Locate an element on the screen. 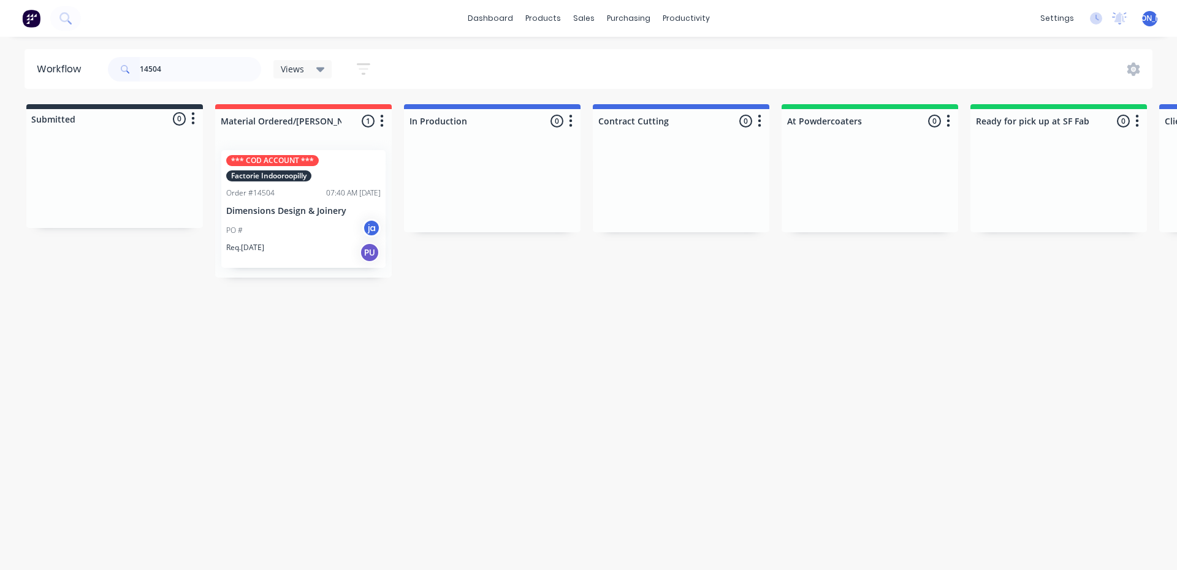 This screenshot has height=570, width=1177. p: Dimensions Design & Joinery is located at coordinates (304, 211).